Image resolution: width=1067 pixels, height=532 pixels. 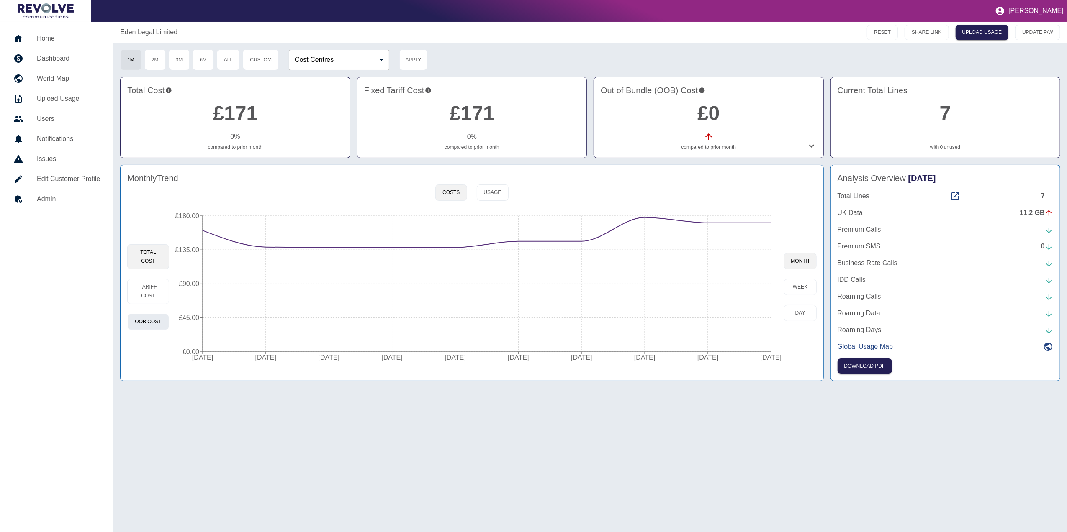 I want to click on a: Eden Legal Limited, so click(x=149, y=32).